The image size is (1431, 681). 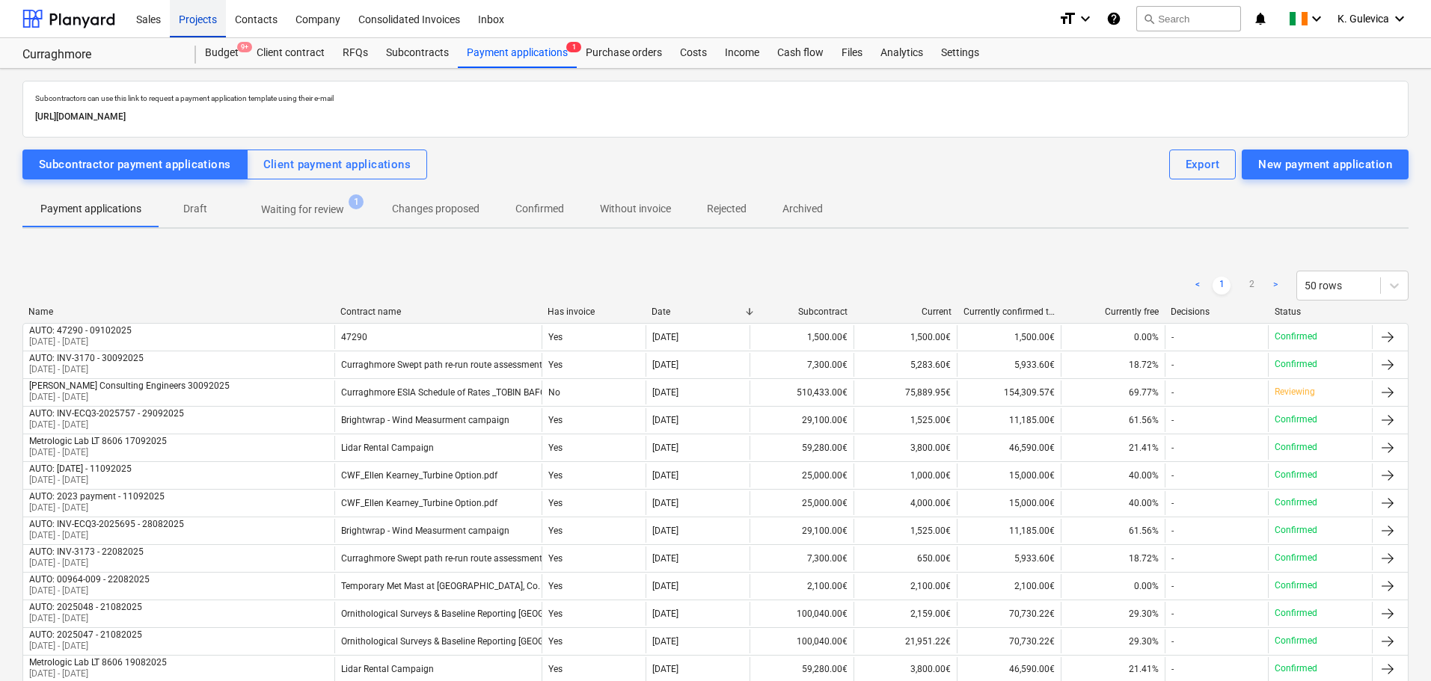 I want to click on div: Contract name, so click(x=438, y=312).